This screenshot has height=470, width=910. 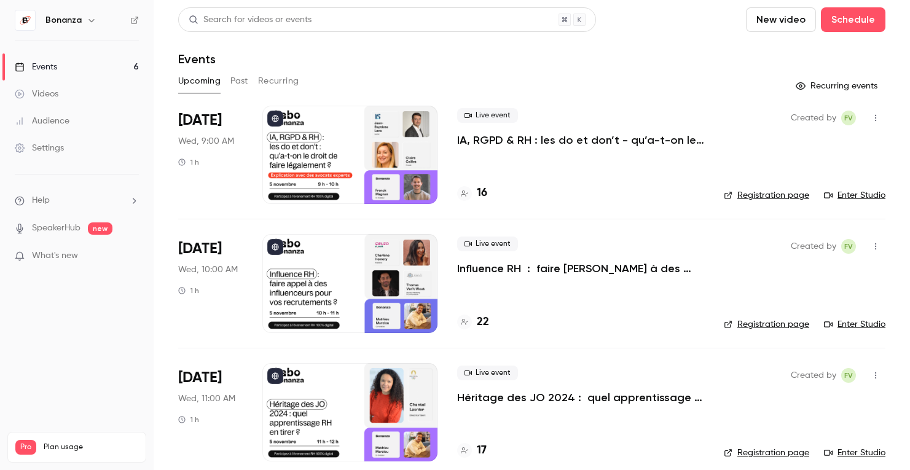 I want to click on a: IA, RGPD & RH : les do et don’t - qu’a-t-on le droit de faire légalement ?, so click(x=580, y=140).